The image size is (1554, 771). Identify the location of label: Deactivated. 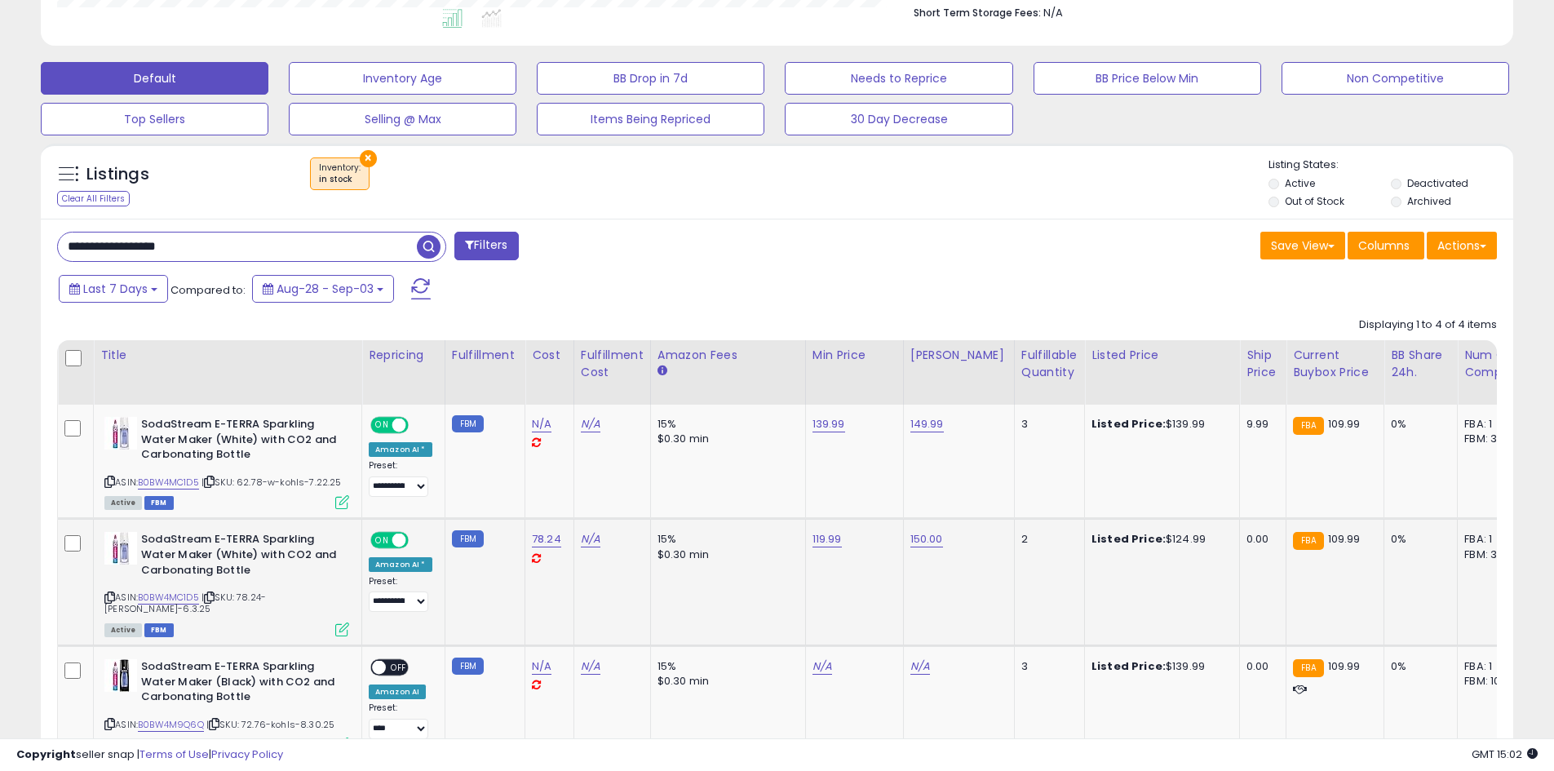
(1438, 183).